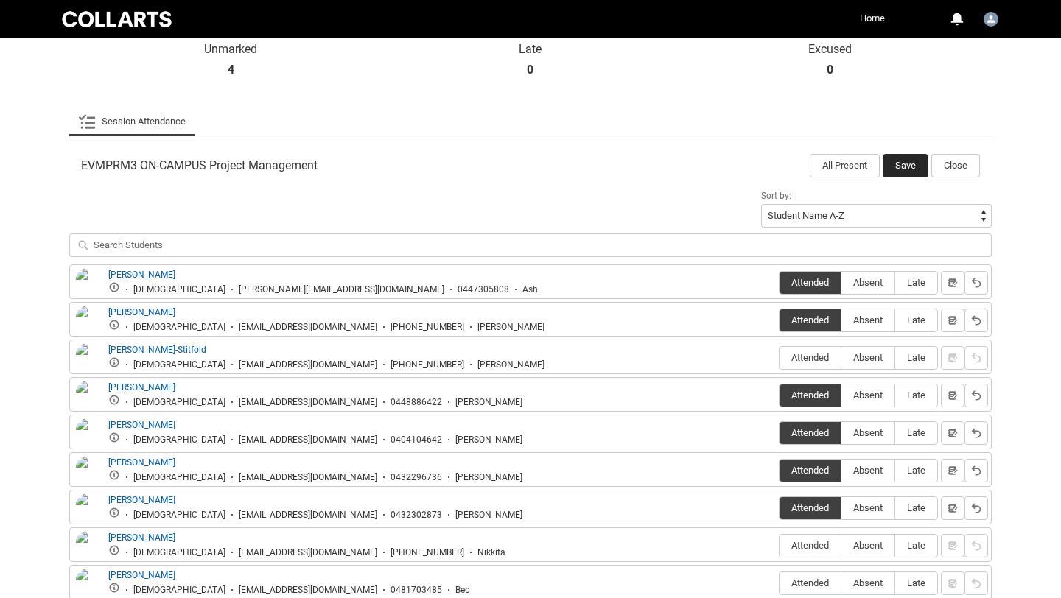 The width and height of the screenshot is (1061, 598). Describe the element at coordinates (829, 49) in the screenshot. I see `p: Excused` at that location.